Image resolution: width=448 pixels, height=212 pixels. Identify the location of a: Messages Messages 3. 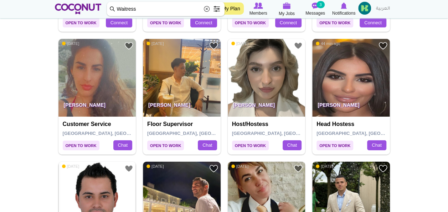
(315, 9).